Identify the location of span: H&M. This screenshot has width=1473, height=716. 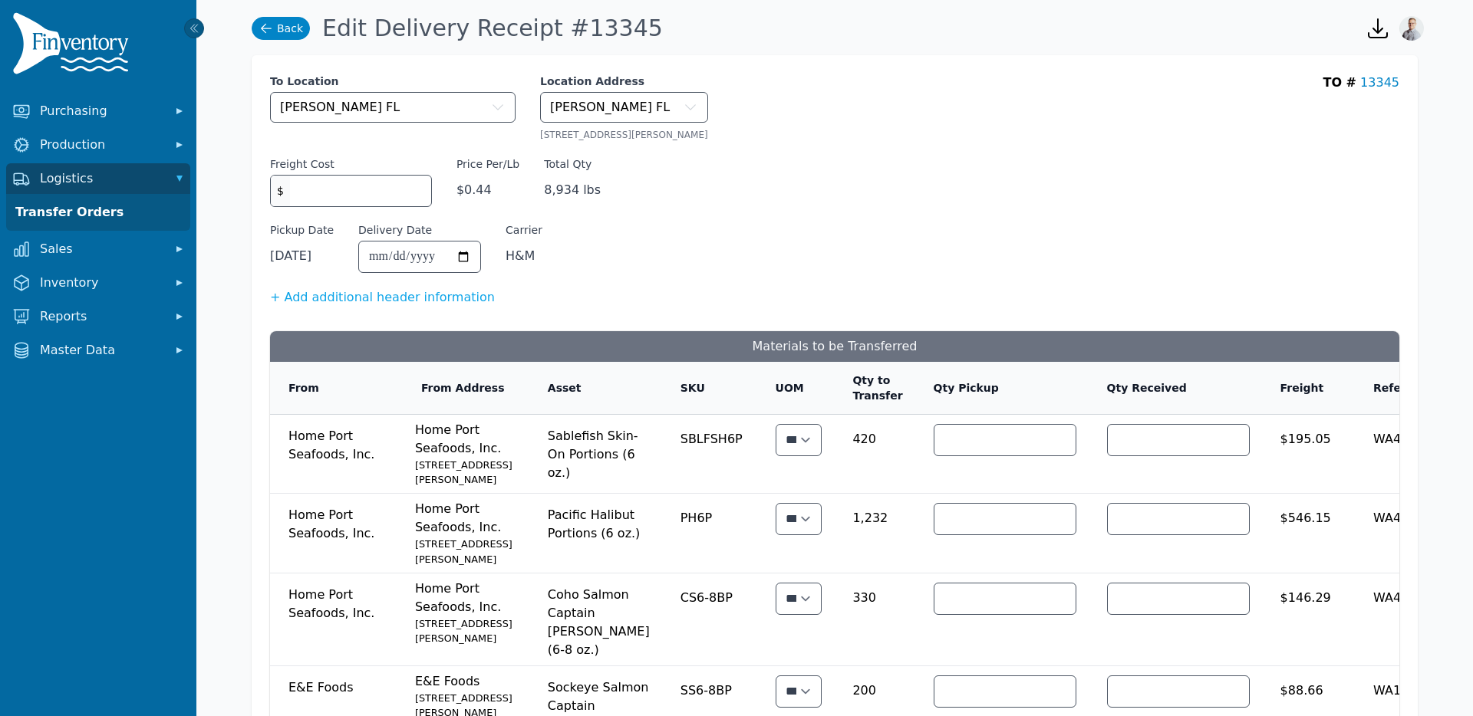
(524, 256).